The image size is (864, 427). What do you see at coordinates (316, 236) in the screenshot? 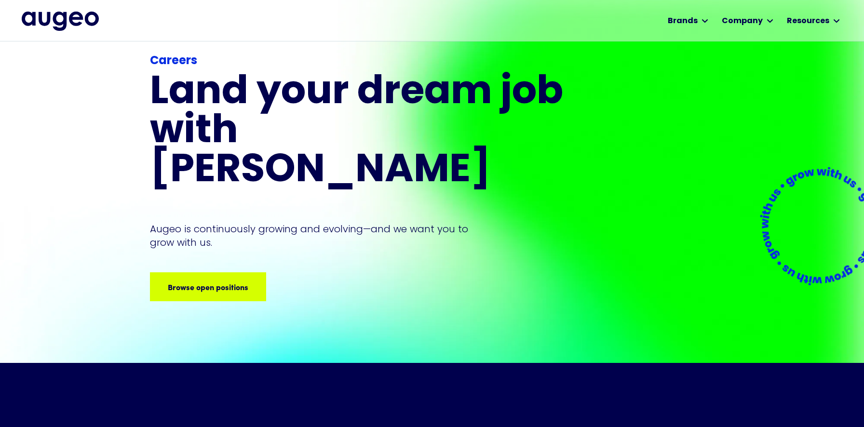
I see `p: Augeo is continuously growing and evolving—and we want you to grow with us.` at bounding box center [316, 236].